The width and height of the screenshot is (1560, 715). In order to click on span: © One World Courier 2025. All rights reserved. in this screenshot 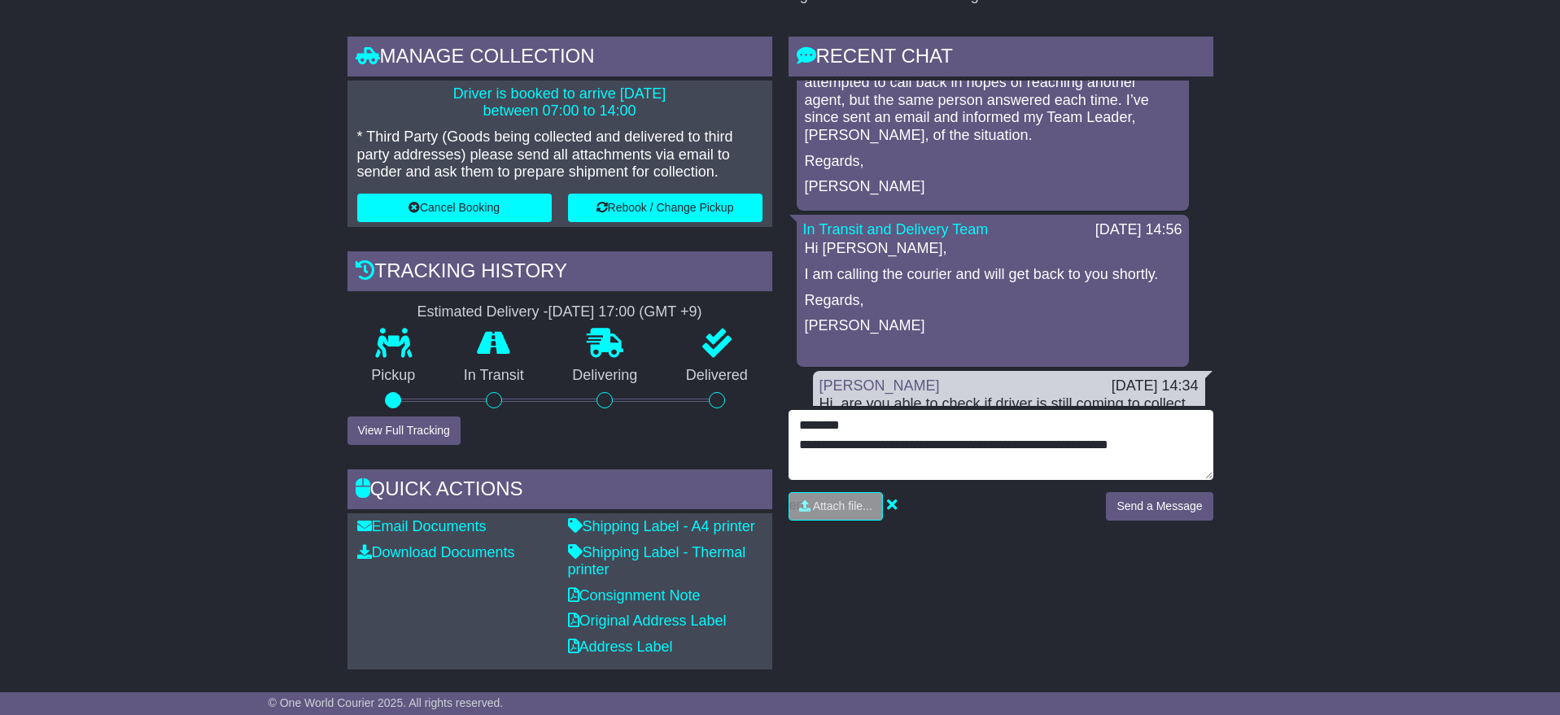, I will do `click(386, 703)`.